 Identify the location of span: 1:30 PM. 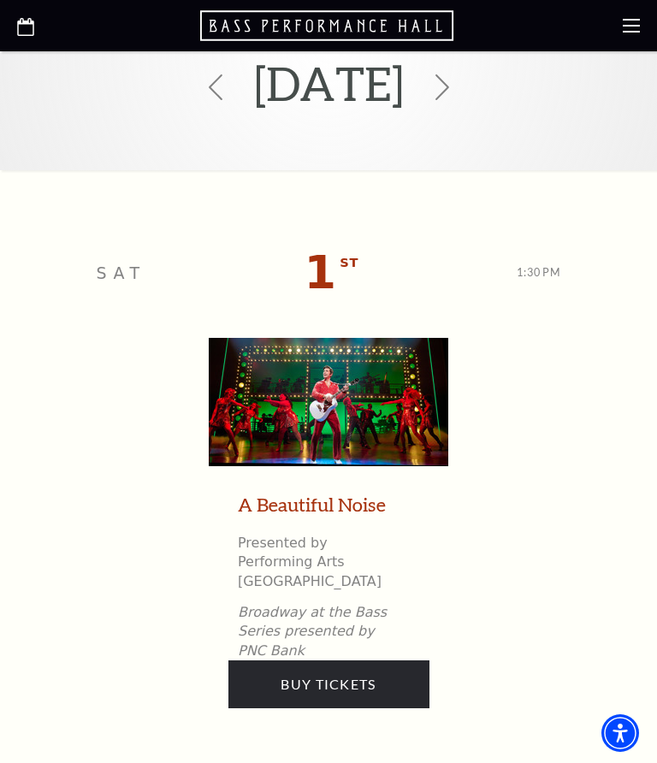
(538, 272).